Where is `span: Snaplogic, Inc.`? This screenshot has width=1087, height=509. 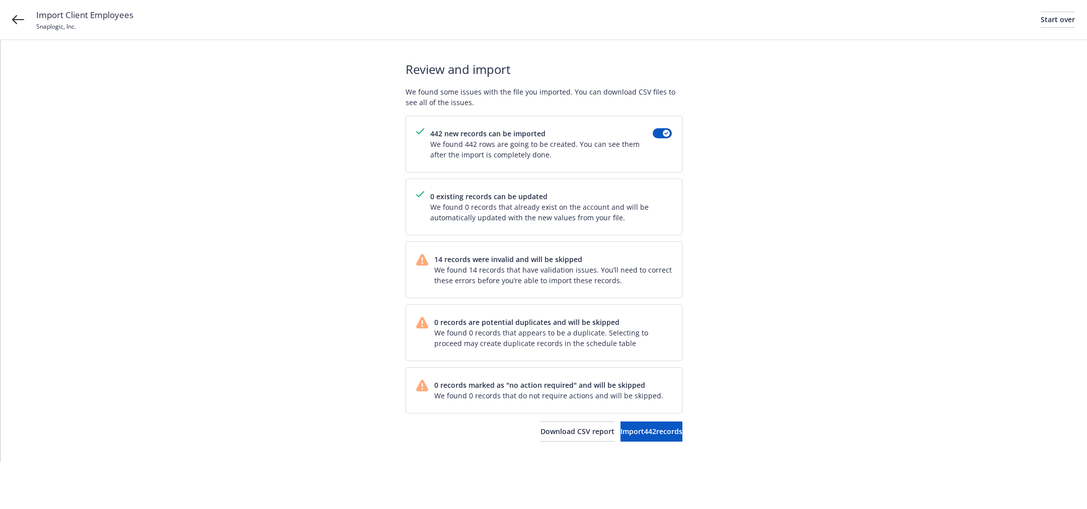 span: Snaplogic, Inc. is located at coordinates (56, 26).